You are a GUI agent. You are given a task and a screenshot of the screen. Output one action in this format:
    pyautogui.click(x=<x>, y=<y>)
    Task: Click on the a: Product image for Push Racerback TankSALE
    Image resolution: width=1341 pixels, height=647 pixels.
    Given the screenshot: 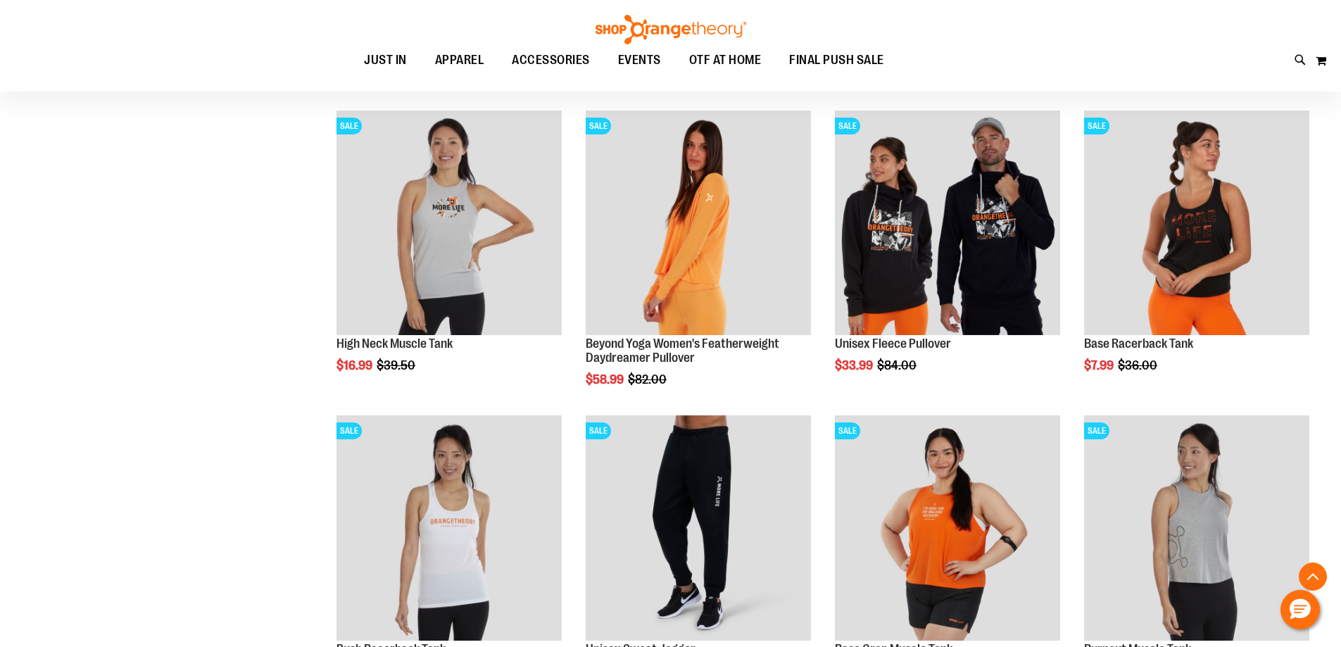 What is the action you would take?
    pyautogui.click(x=449, y=529)
    